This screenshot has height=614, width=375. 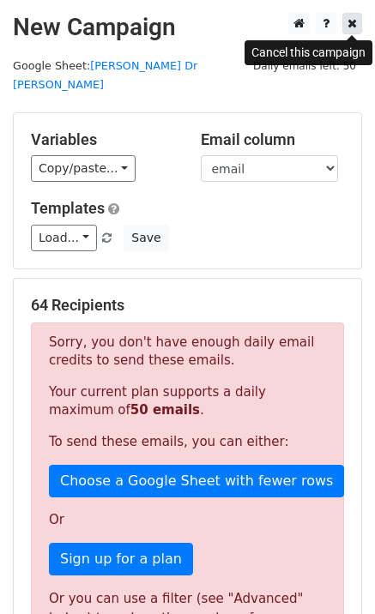 I want to click on h5: 64 Recipients, so click(x=187, y=305).